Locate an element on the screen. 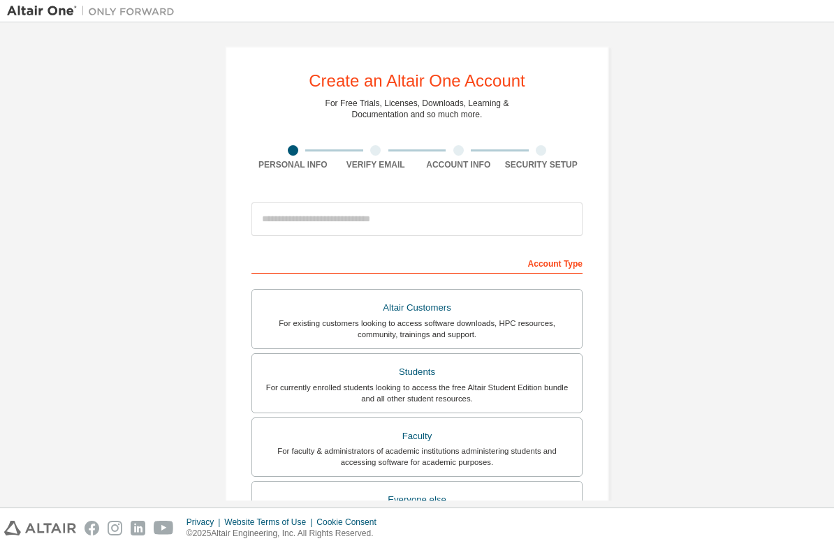 Image resolution: width=834 pixels, height=548 pixels. img: youtube.svg is located at coordinates (163, 528).